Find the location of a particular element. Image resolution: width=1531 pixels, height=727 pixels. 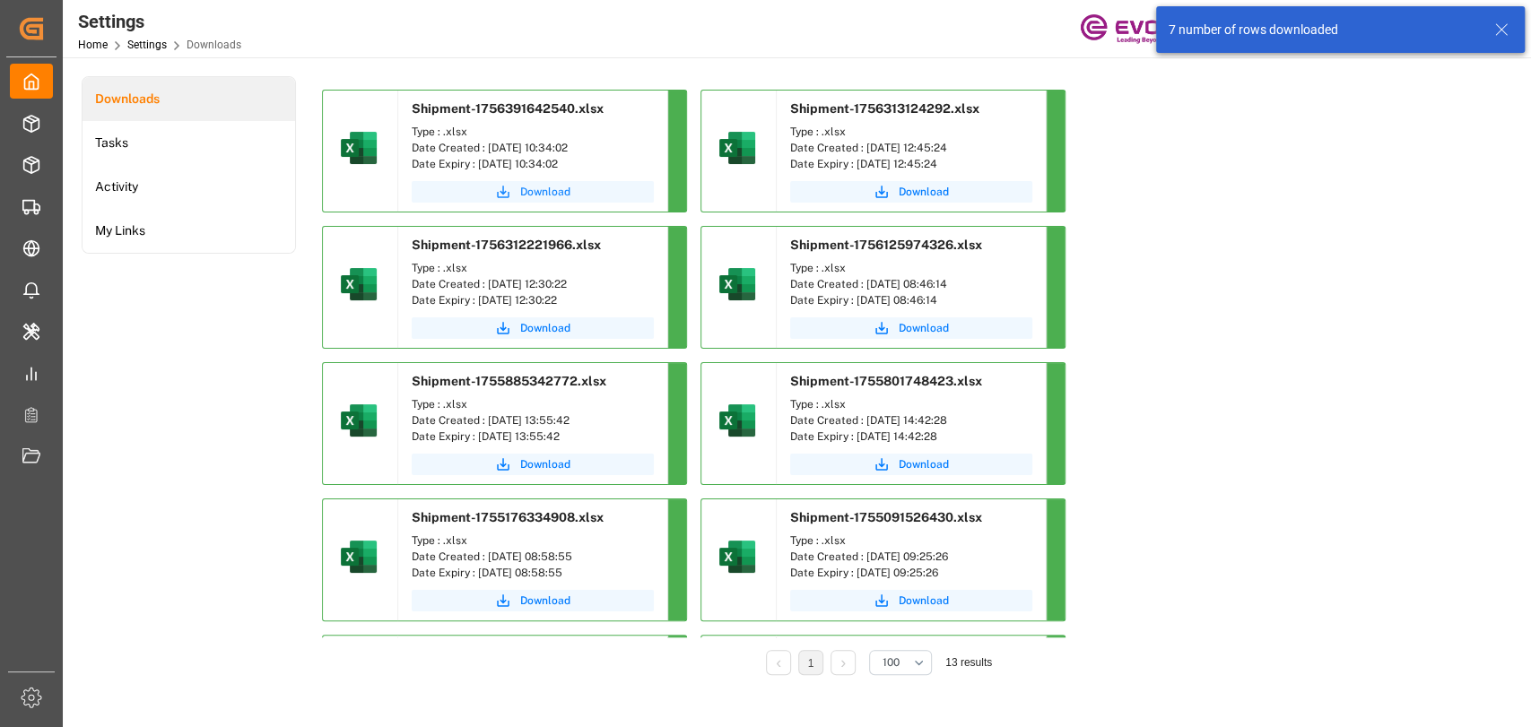

li: 1 is located at coordinates (811, 663).